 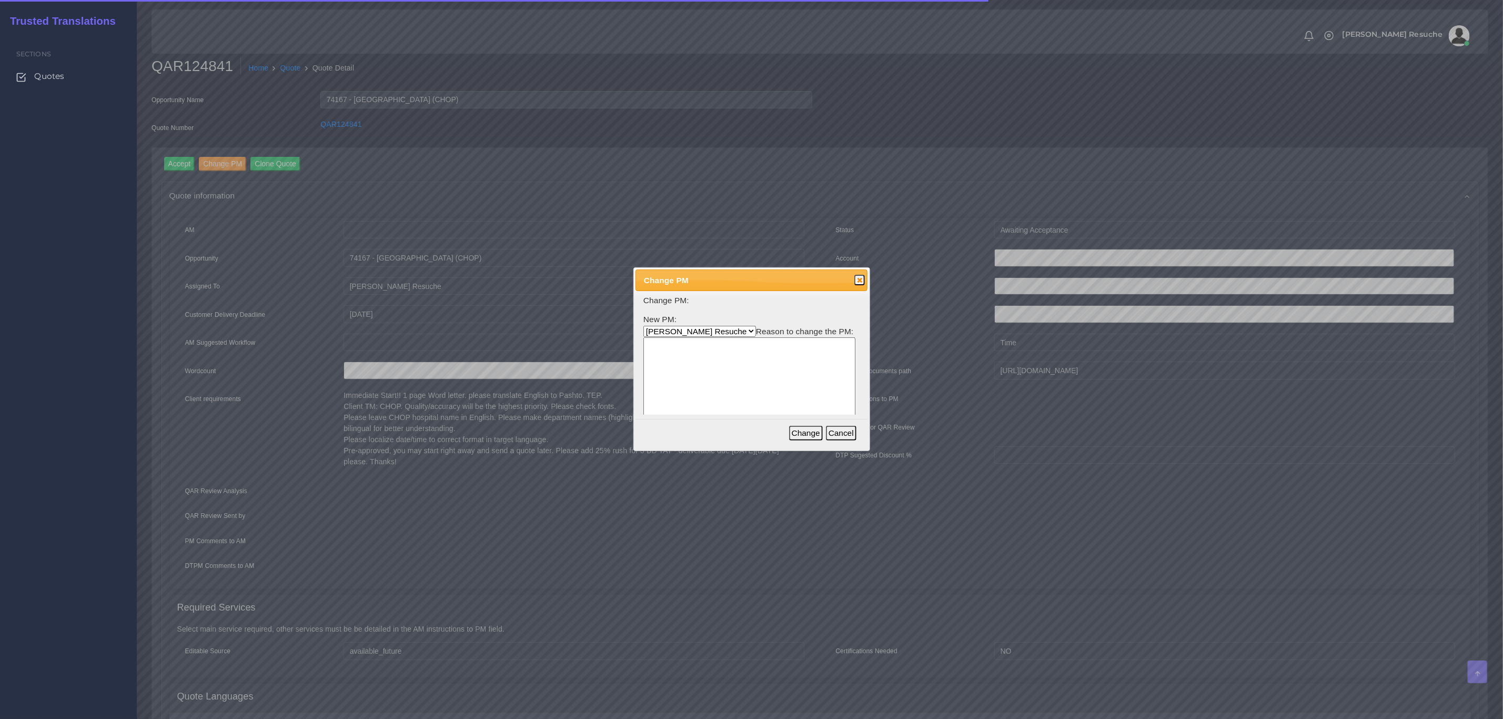 What do you see at coordinates (34, 54) in the screenshot?
I see `span: Sections` at bounding box center [34, 54].